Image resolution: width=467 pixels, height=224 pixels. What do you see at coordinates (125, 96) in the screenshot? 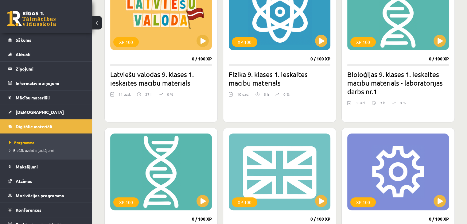
I see `div: 11 uzd.` at bounding box center [125, 96].